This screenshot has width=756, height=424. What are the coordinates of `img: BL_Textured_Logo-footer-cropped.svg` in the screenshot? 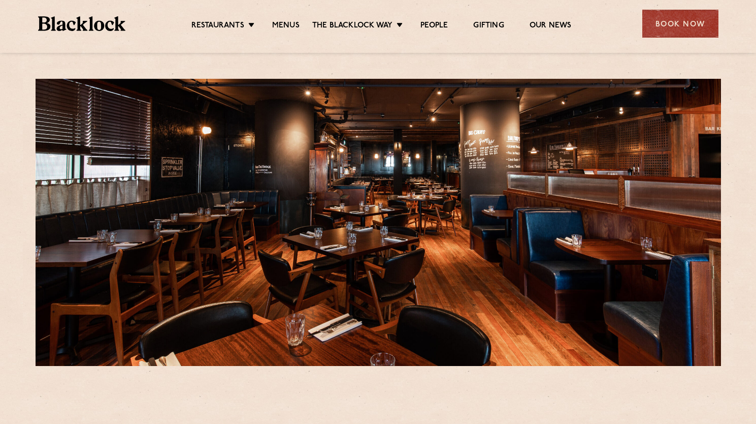 It's located at (82, 23).